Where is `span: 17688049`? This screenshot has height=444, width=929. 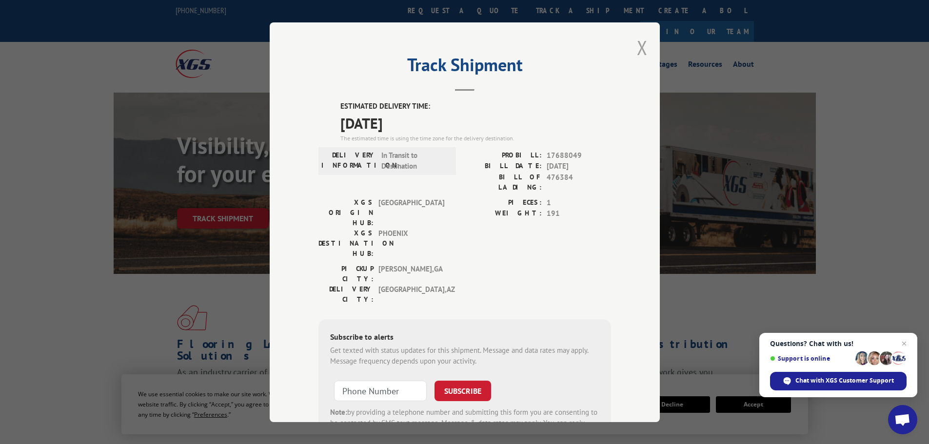
span: 17688049 is located at coordinates (579, 155).